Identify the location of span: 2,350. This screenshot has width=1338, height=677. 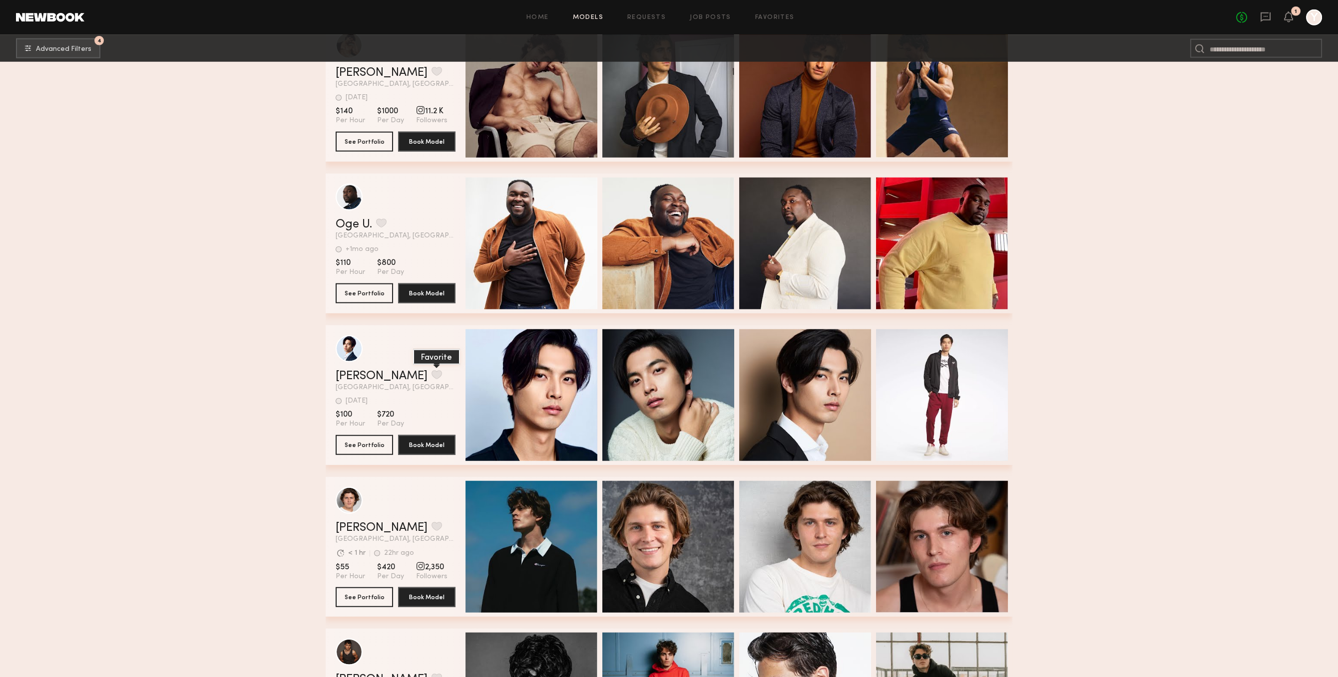
(431, 568).